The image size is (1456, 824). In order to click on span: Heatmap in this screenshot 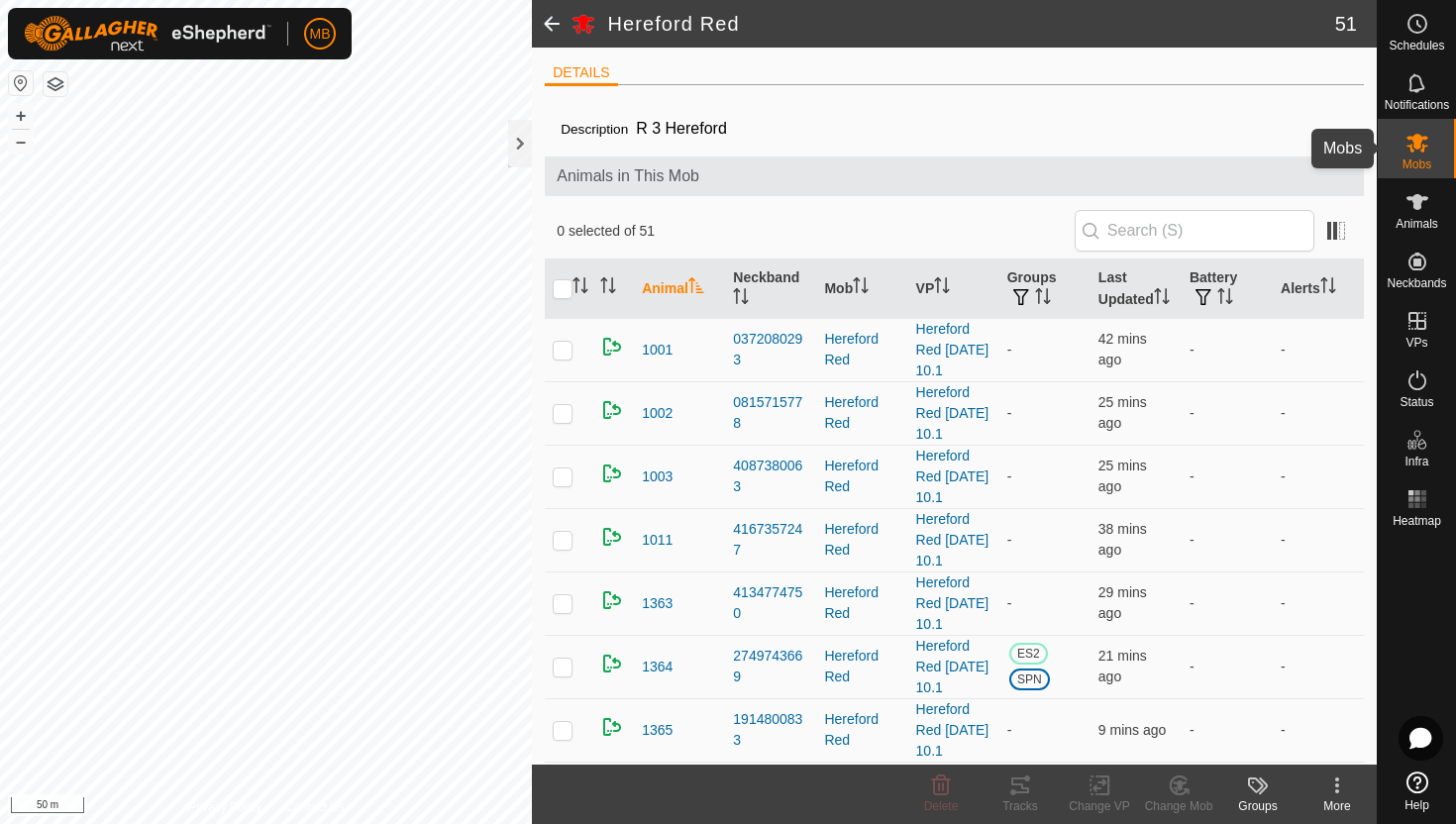, I will do `click(1416, 521)`.